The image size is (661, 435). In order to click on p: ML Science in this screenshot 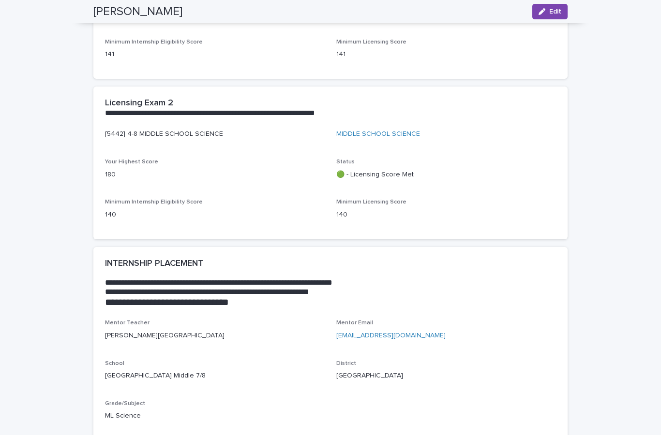, I will do `click(215, 416)`.